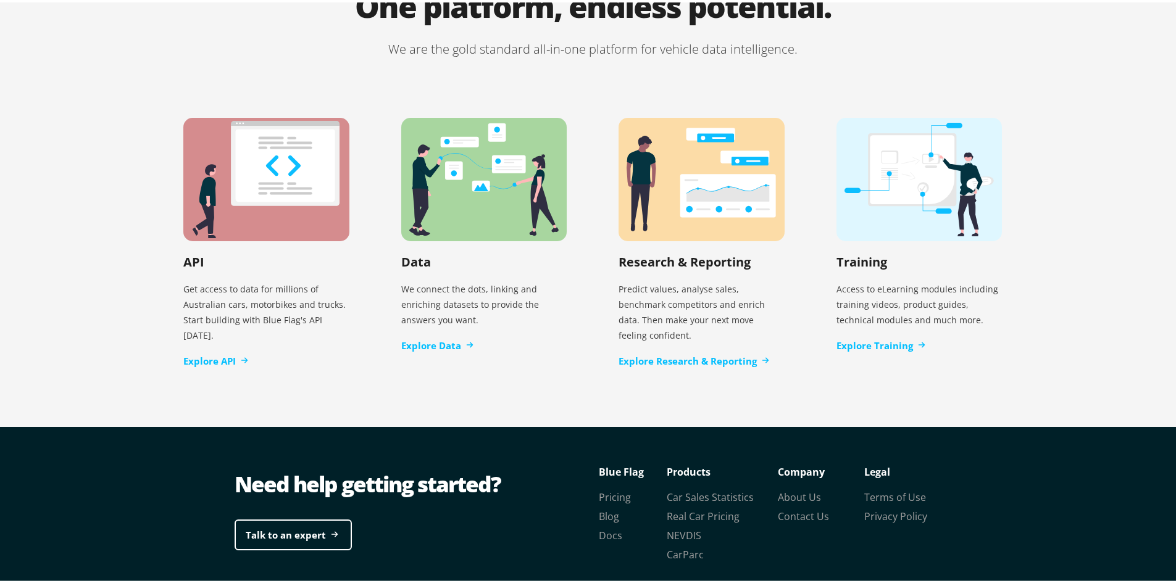 The width and height of the screenshot is (1176, 583). Describe the element at coordinates (803, 514) in the screenshot. I see `a: Contact Us` at that location.